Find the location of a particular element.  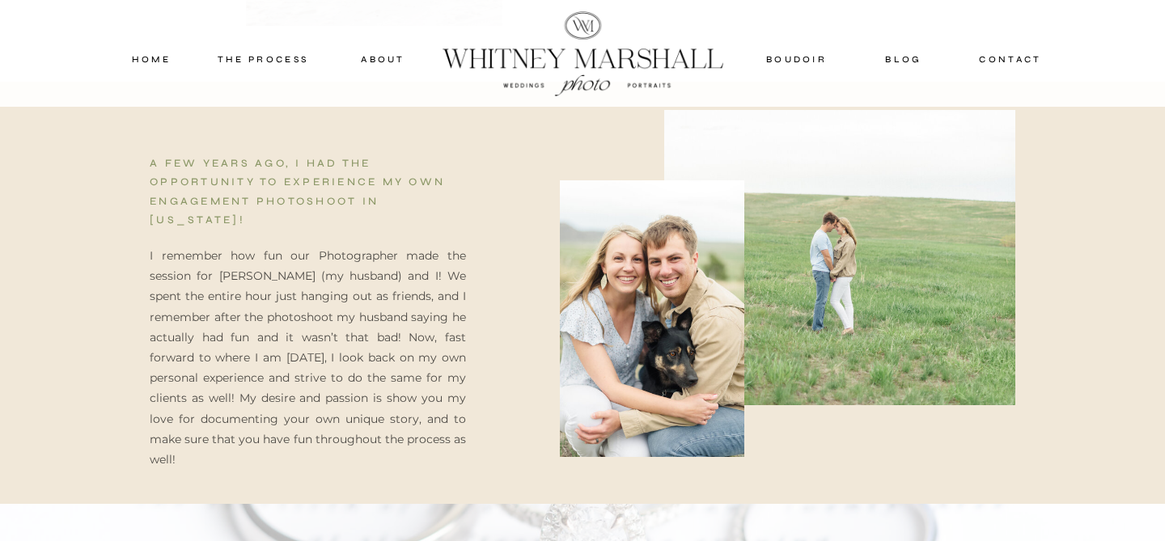

a: about is located at coordinates (383, 59).